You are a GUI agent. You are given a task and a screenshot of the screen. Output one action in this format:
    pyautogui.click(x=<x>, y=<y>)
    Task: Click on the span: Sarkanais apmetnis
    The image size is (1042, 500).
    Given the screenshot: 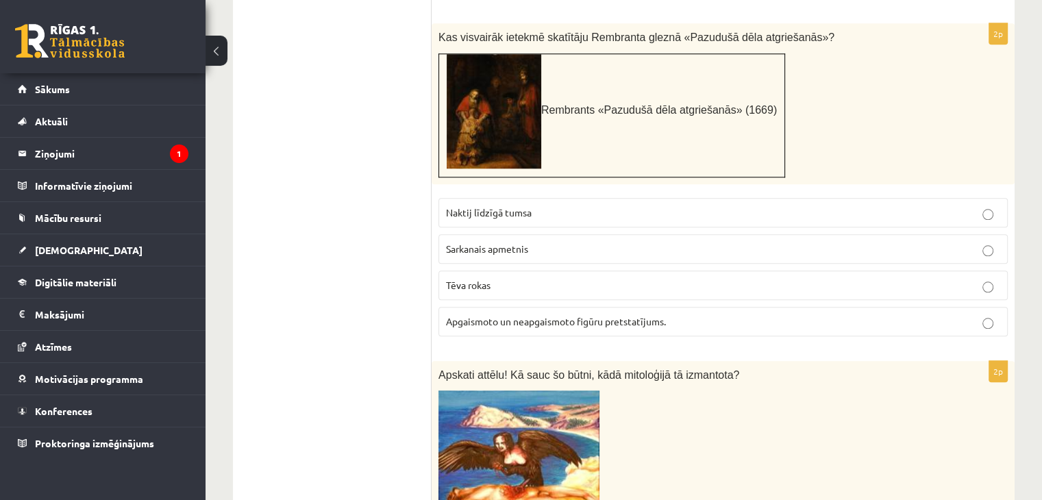 What is the action you would take?
    pyautogui.click(x=487, y=249)
    